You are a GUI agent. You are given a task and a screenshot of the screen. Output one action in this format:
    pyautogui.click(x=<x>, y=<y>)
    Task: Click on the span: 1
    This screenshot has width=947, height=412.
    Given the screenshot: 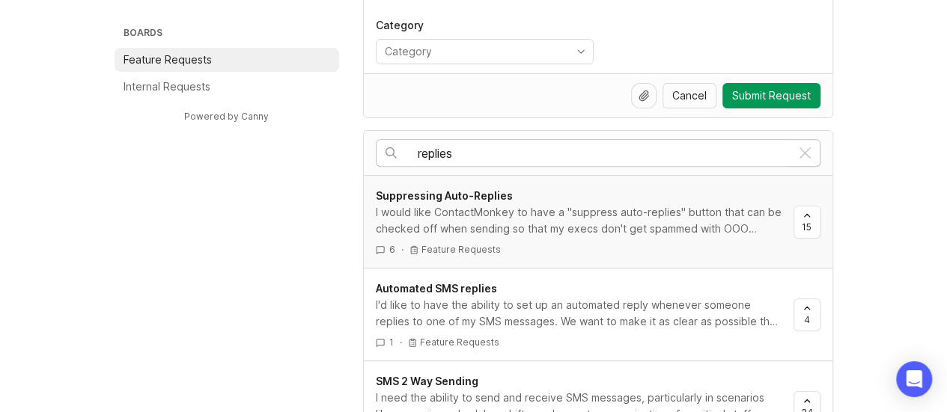 What is the action you would take?
    pyautogui.click(x=392, y=342)
    